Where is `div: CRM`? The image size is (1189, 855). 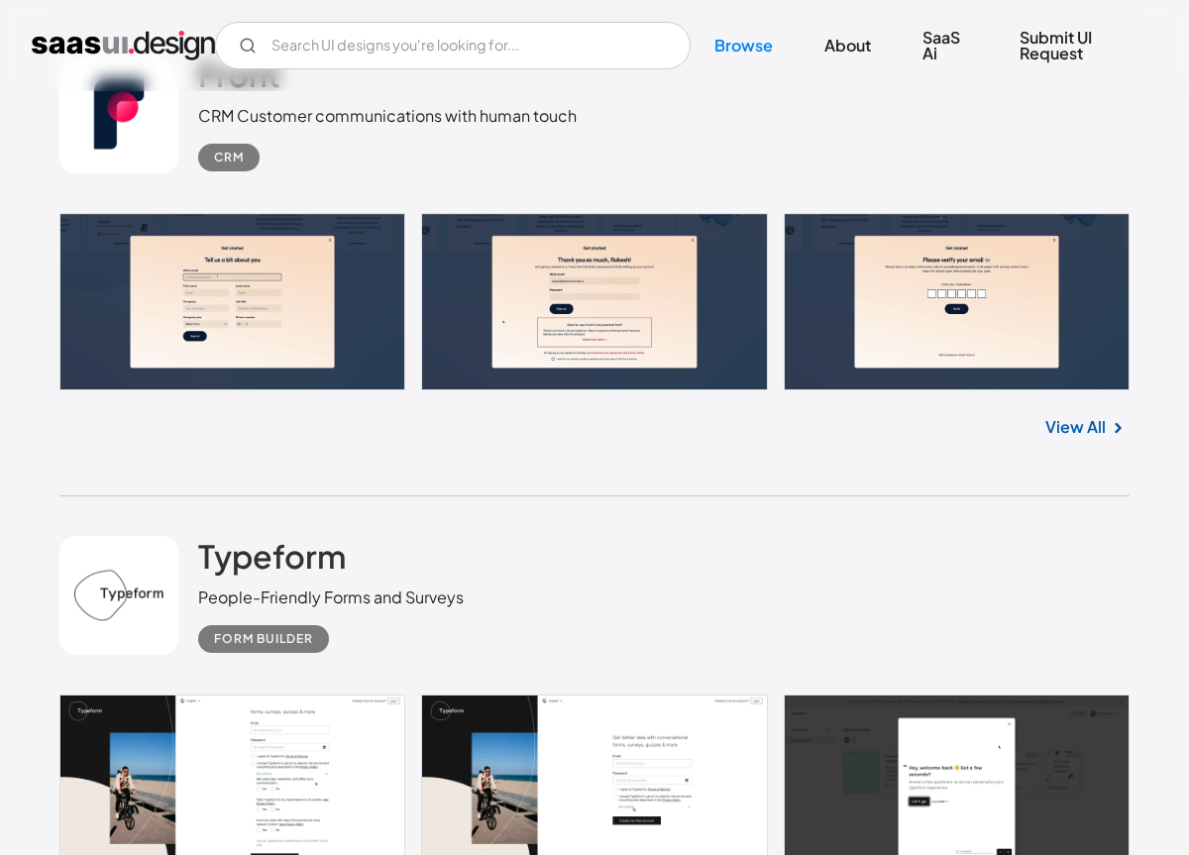
div: CRM is located at coordinates (229, 158).